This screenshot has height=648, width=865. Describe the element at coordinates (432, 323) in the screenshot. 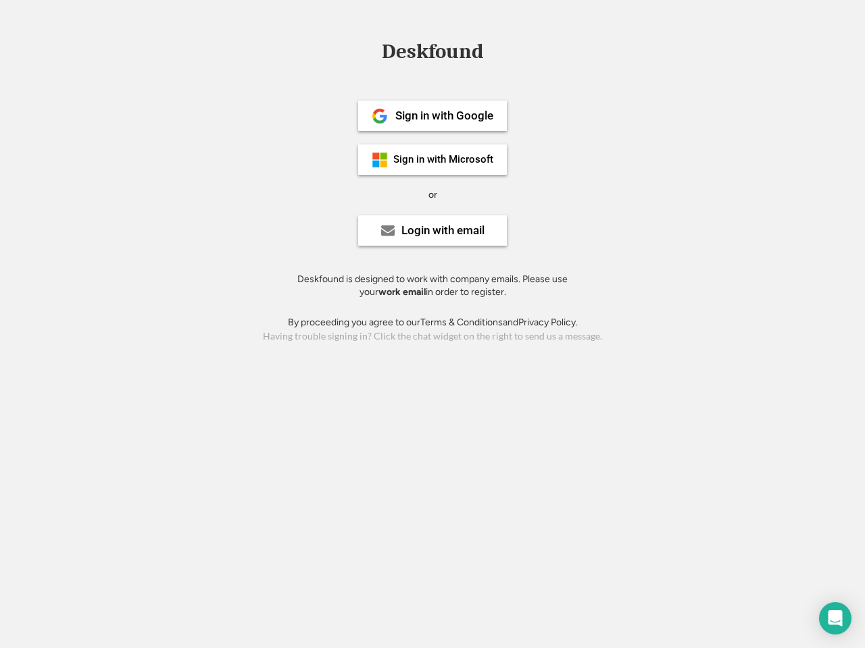

I see `div: By proceeding you agree to our and` at that location.